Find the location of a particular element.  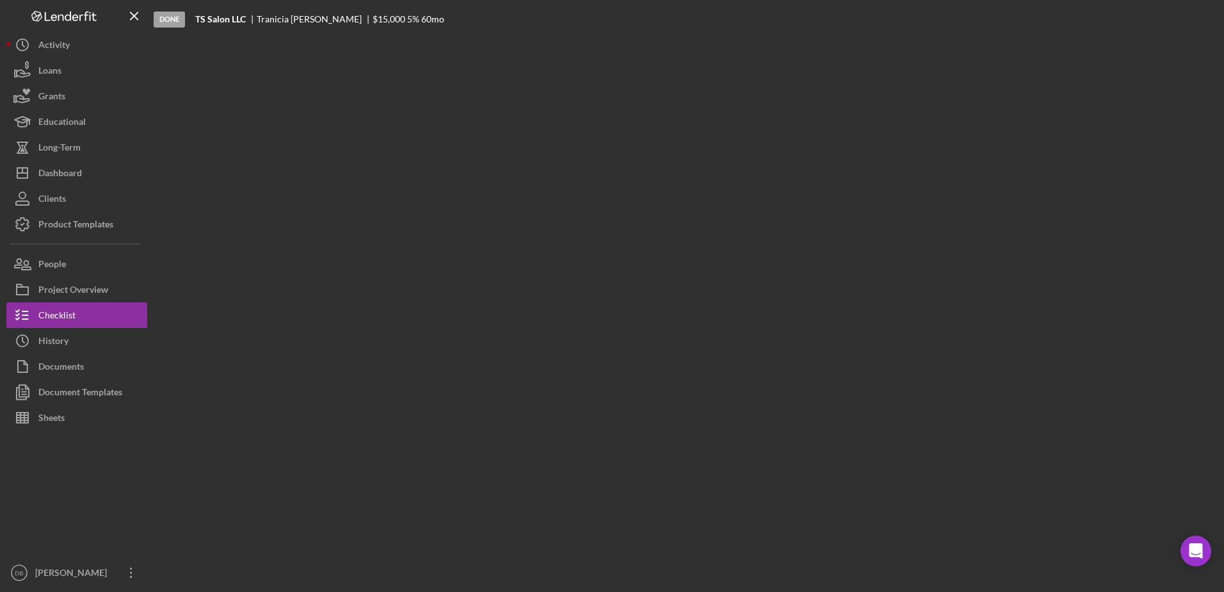

div: History is located at coordinates (53, 342).